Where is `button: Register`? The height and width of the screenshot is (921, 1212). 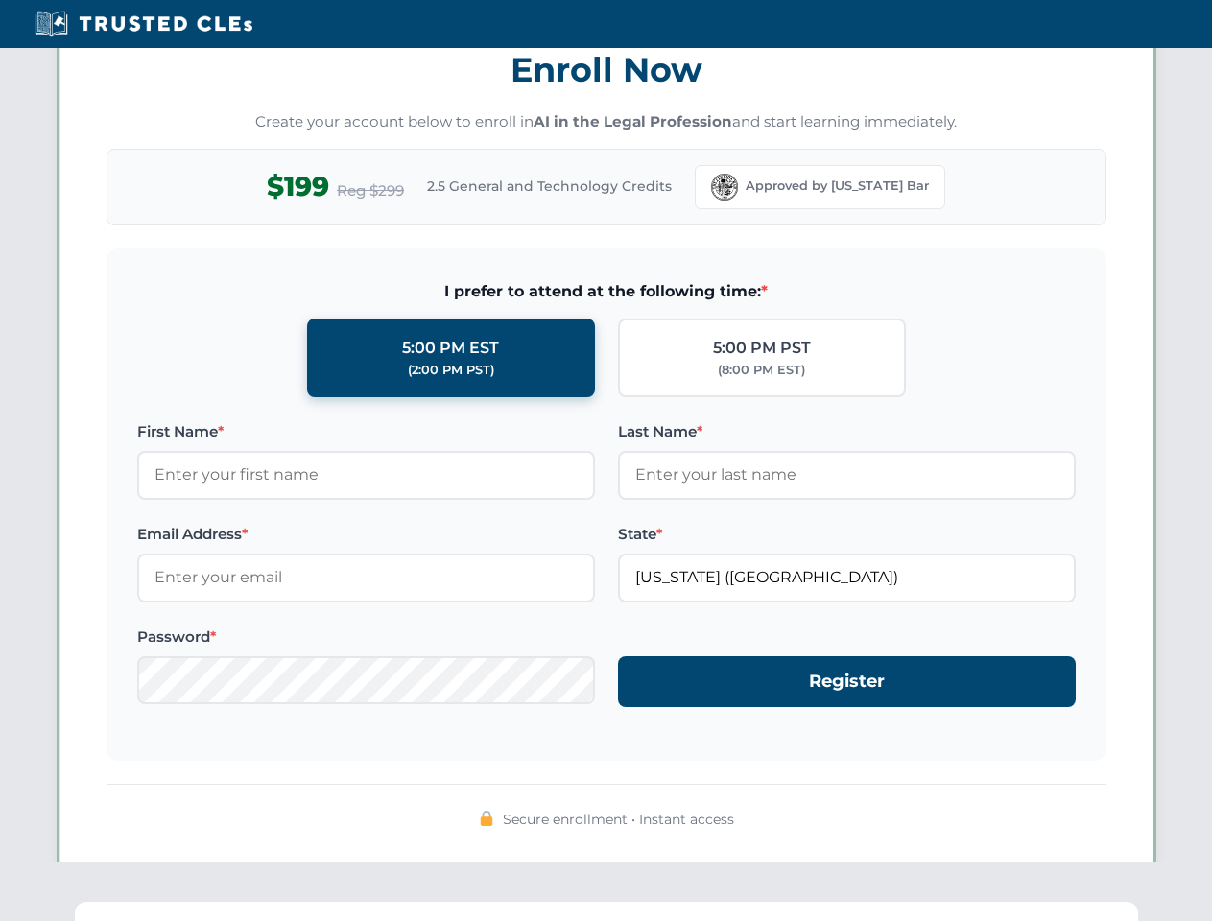 button: Register is located at coordinates (846, 681).